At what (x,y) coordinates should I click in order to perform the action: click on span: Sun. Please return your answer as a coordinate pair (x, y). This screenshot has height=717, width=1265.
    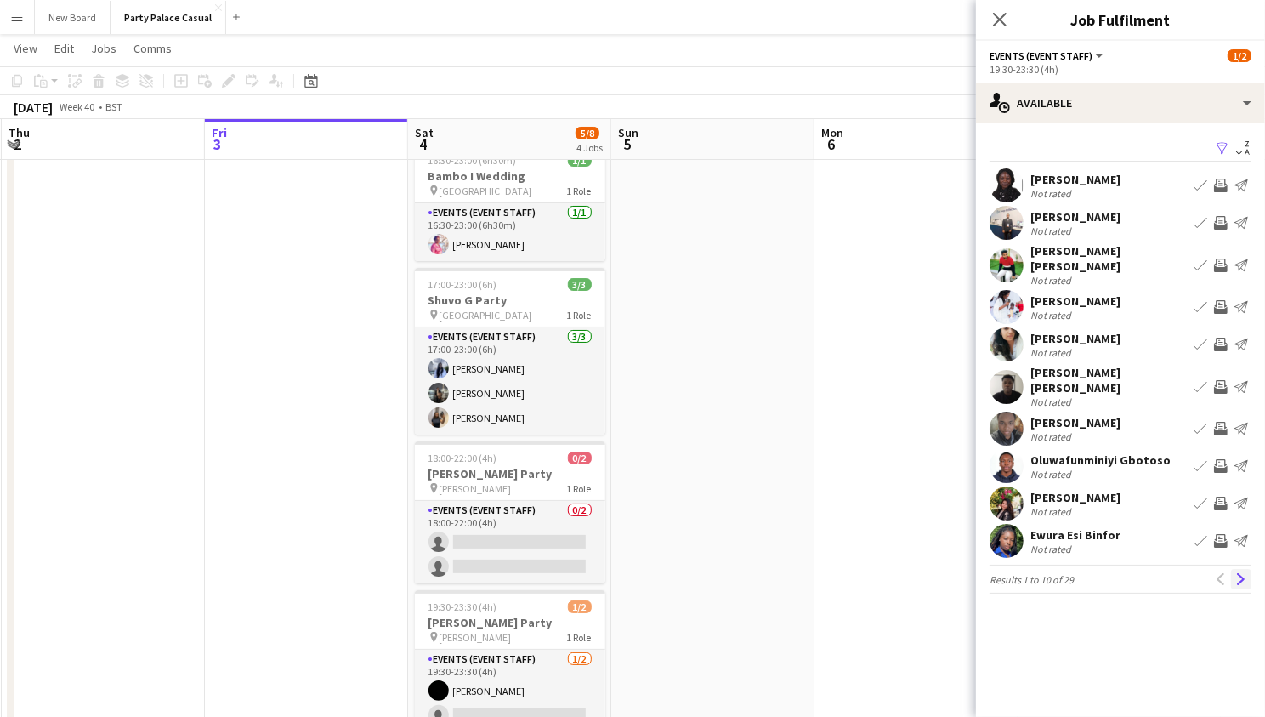
    Looking at the image, I should click on (628, 133).